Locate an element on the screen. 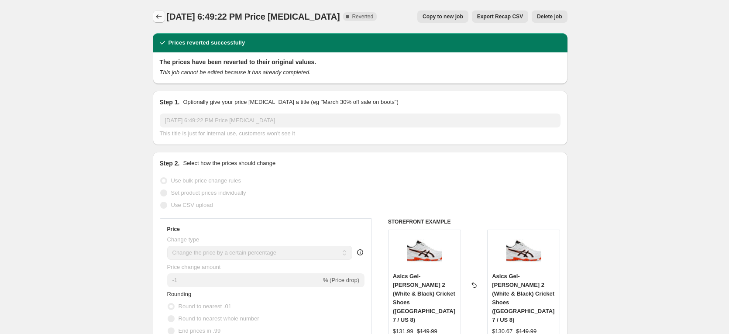 This screenshot has height=334, width=729. span: Use bulk price change rules is located at coordinates (206, 180).